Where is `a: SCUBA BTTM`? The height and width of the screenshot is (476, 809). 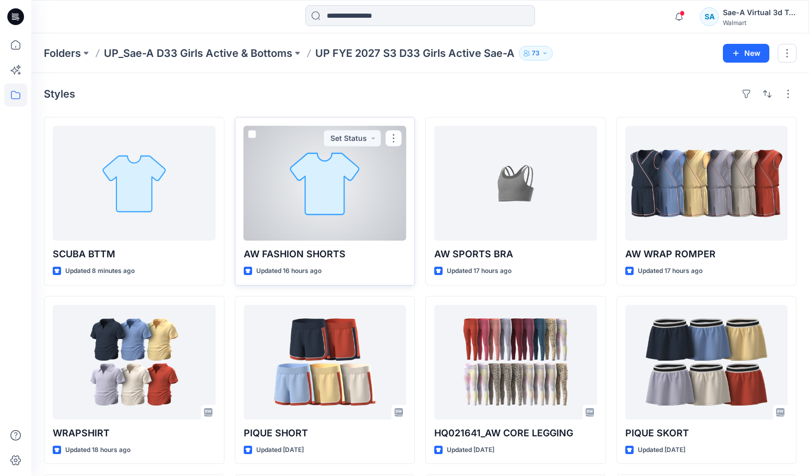 a: SCUBA BTTM is located at coordinates (134, 183).